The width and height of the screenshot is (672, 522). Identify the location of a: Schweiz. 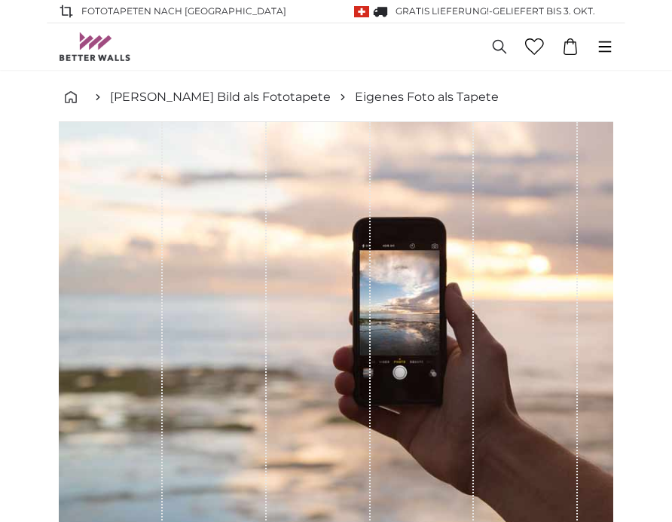
(362, 11).